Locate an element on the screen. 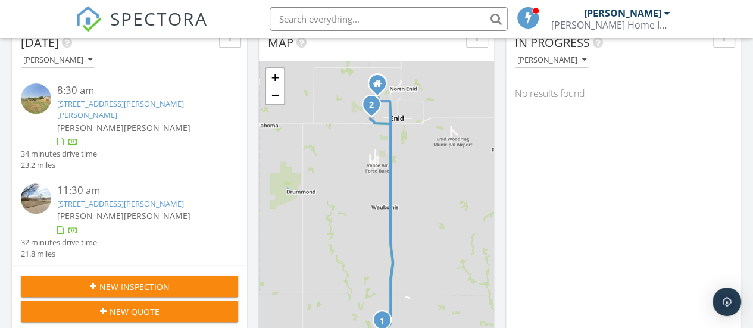  div: 410 Osborn Dr, Hennessey, OK 73742 is located at coordinates (386, 323).